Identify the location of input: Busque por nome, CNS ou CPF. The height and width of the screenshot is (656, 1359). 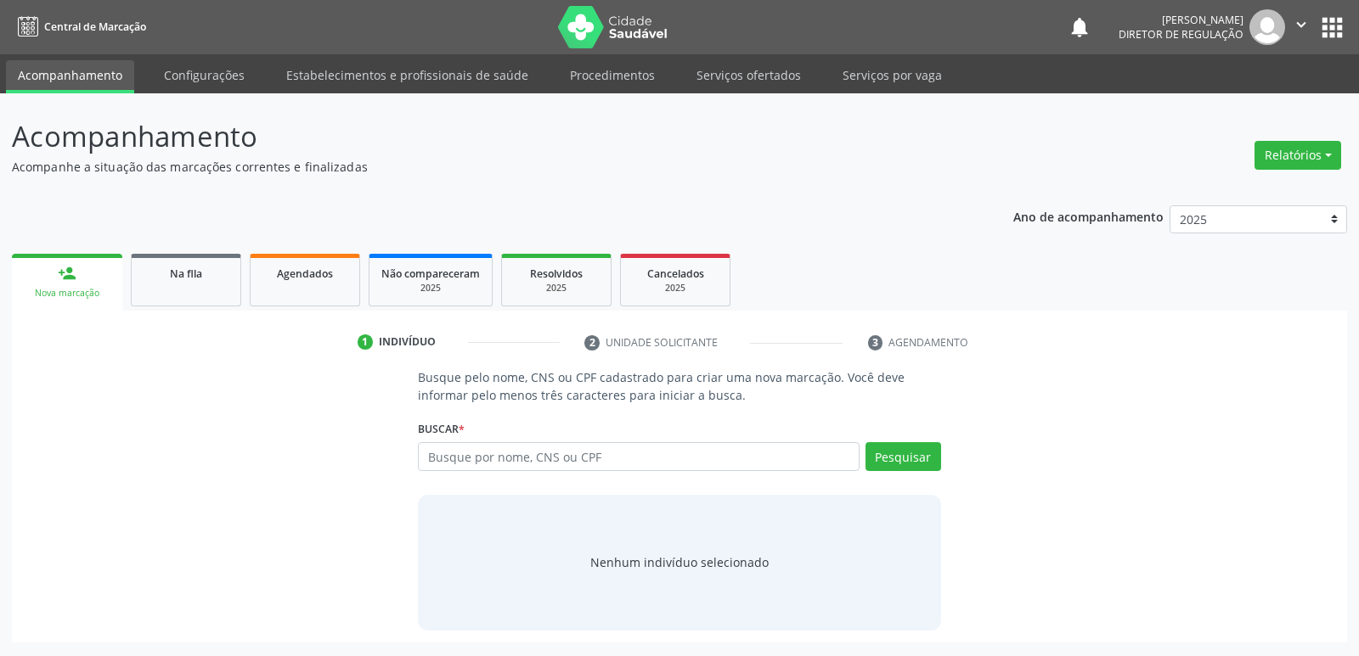
(638, 457).